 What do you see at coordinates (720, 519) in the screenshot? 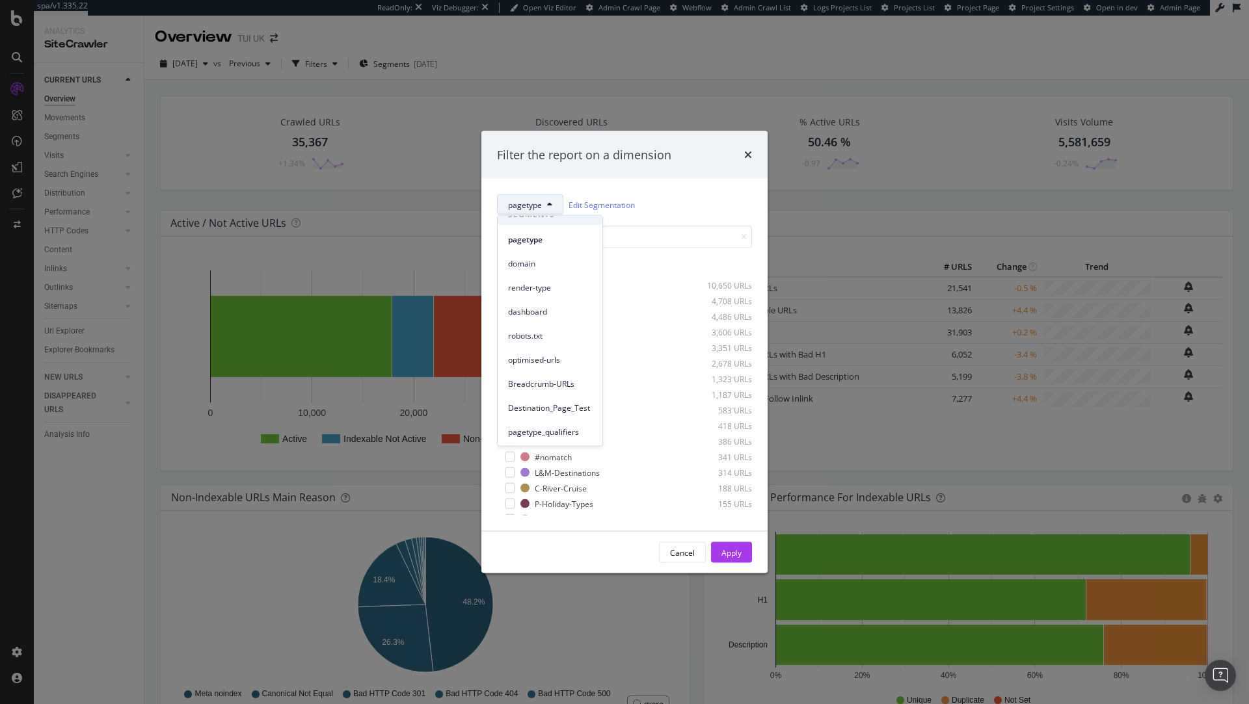
I see `div: 142 URLs` at bounding box center [720, 519].